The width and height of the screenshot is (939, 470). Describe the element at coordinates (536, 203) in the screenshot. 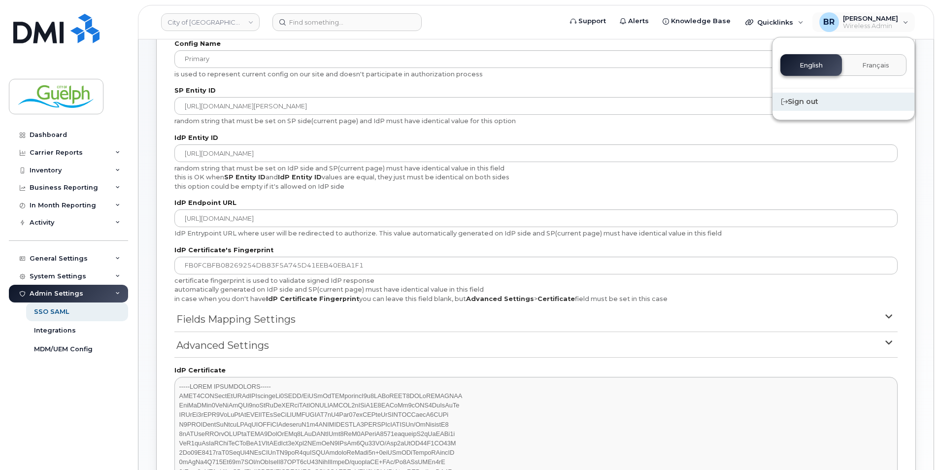

I see `label: IdP Endpoint URL` at that location.